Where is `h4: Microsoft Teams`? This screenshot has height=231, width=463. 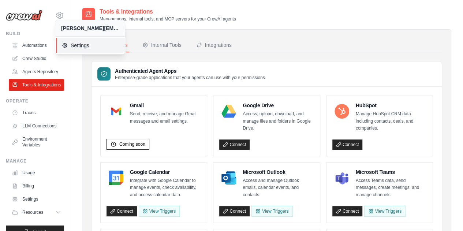
h4: Microsoft Teams is located at coordinates (391, 172).